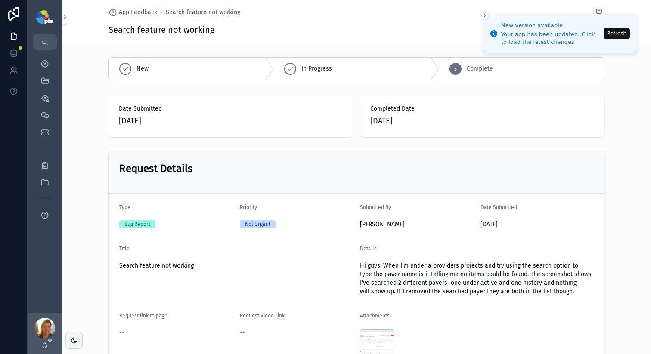 The width and height of the screenshot is (651, 354). What do you see at coordinates (482, 109) in the screenshot?
I see `span: Completed Date` at bounding box center [482, 109].